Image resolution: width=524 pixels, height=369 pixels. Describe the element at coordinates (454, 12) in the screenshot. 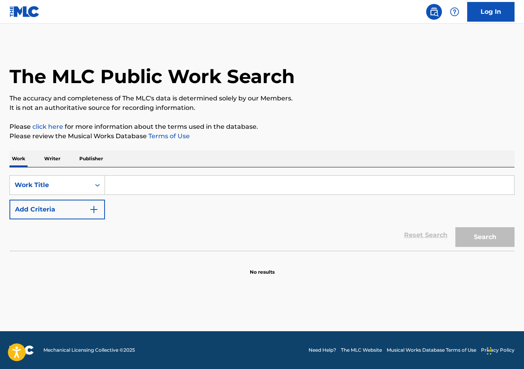

I see `div: Help` at that location.